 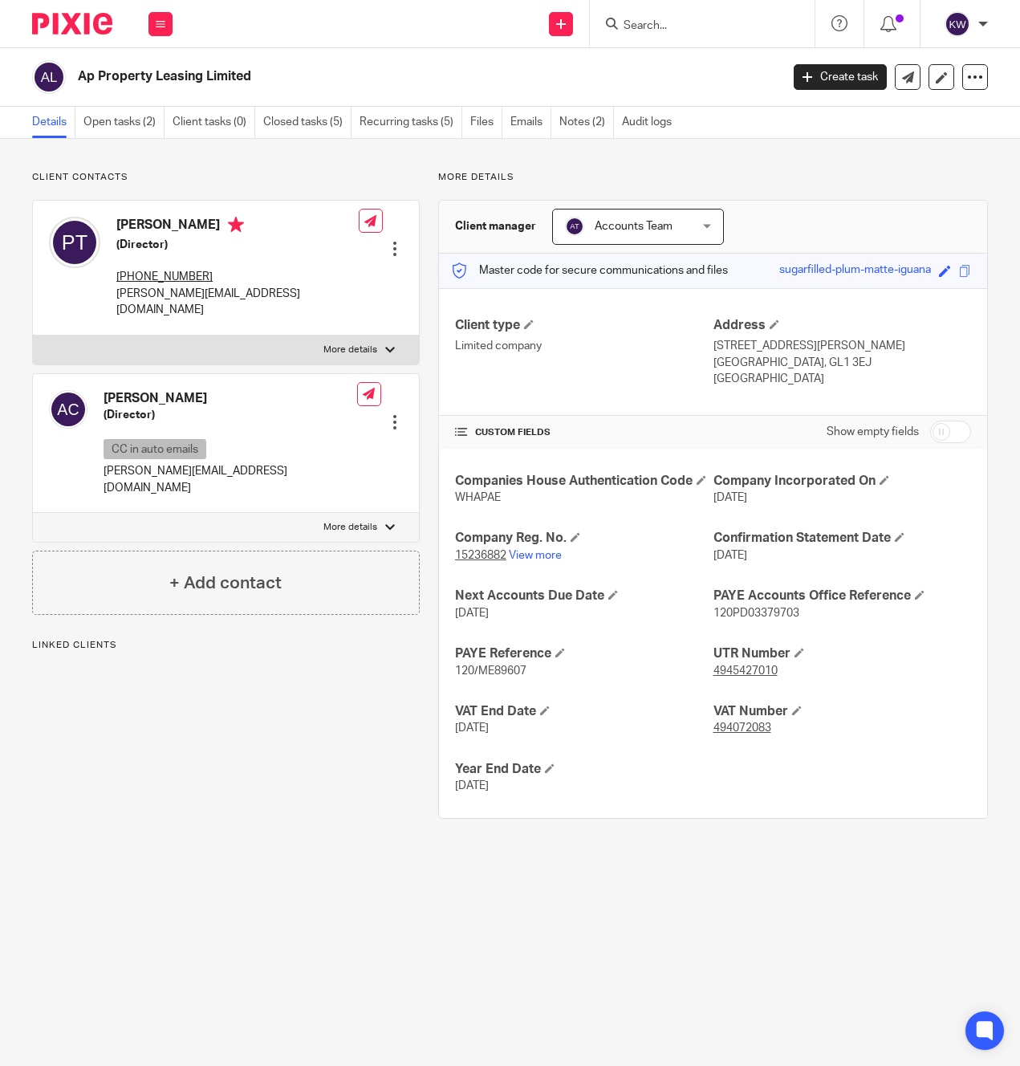 What do you see at coordinates (694, 26) in the screenshot?
I see `input: Search` at bounding box center [694, 26].